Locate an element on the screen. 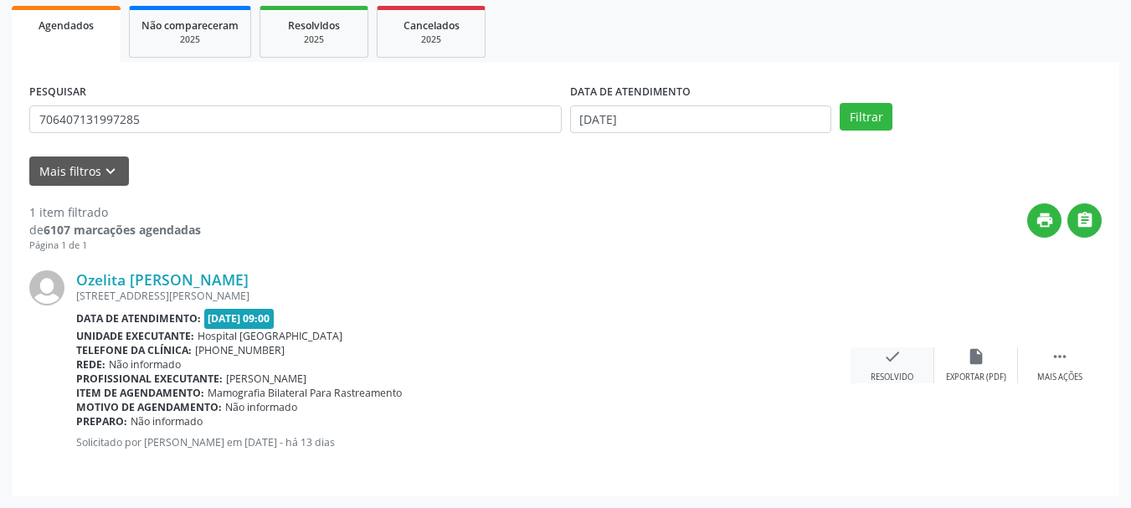 Image resolution: width=1131 pixels, height=508 pixels. b: Telefone da clínica: is located at coordinates (134, 350).